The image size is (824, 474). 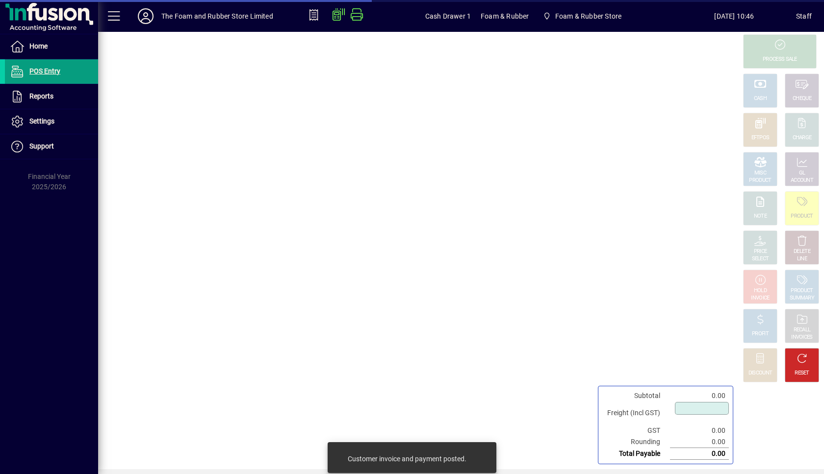 What do you see at coordinates (804, 16) in the screenshot?
I see `div: Staff` at bounding box center [804, 16].